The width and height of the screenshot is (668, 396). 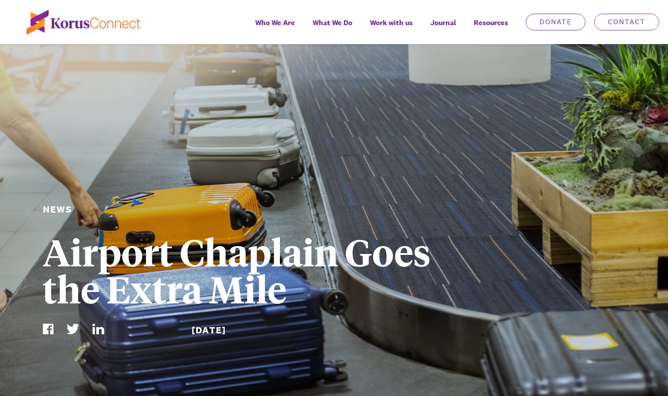 What do you see at coordinates (391, 23) in the screenshot?
I see `span: Work with us` at bounding box center [391, 23].